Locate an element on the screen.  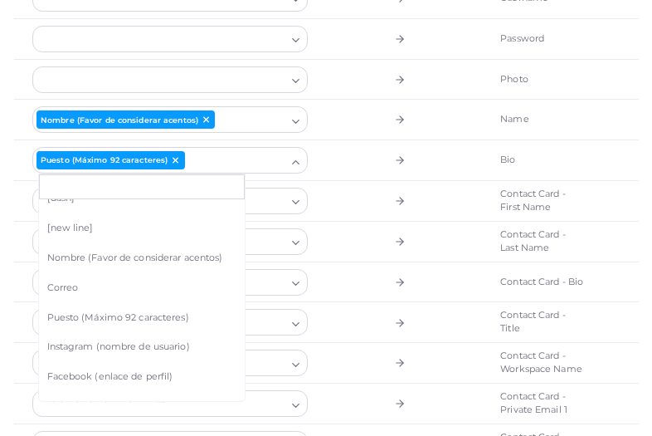
td: Bio is located at coordinates (542, 160).